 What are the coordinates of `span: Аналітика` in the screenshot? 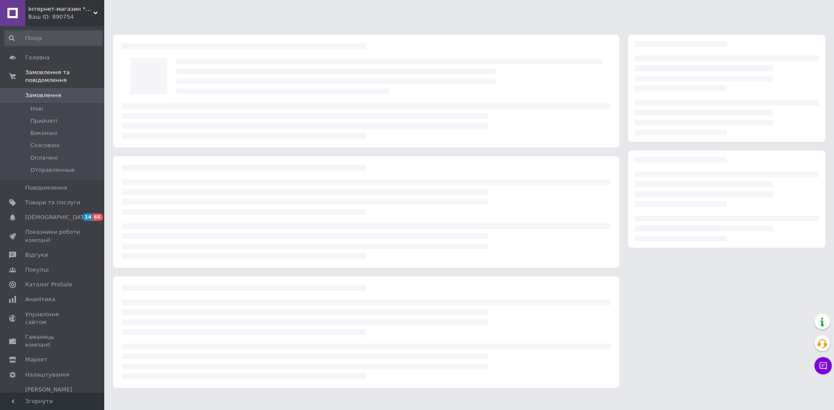 It's located at (40, 300).